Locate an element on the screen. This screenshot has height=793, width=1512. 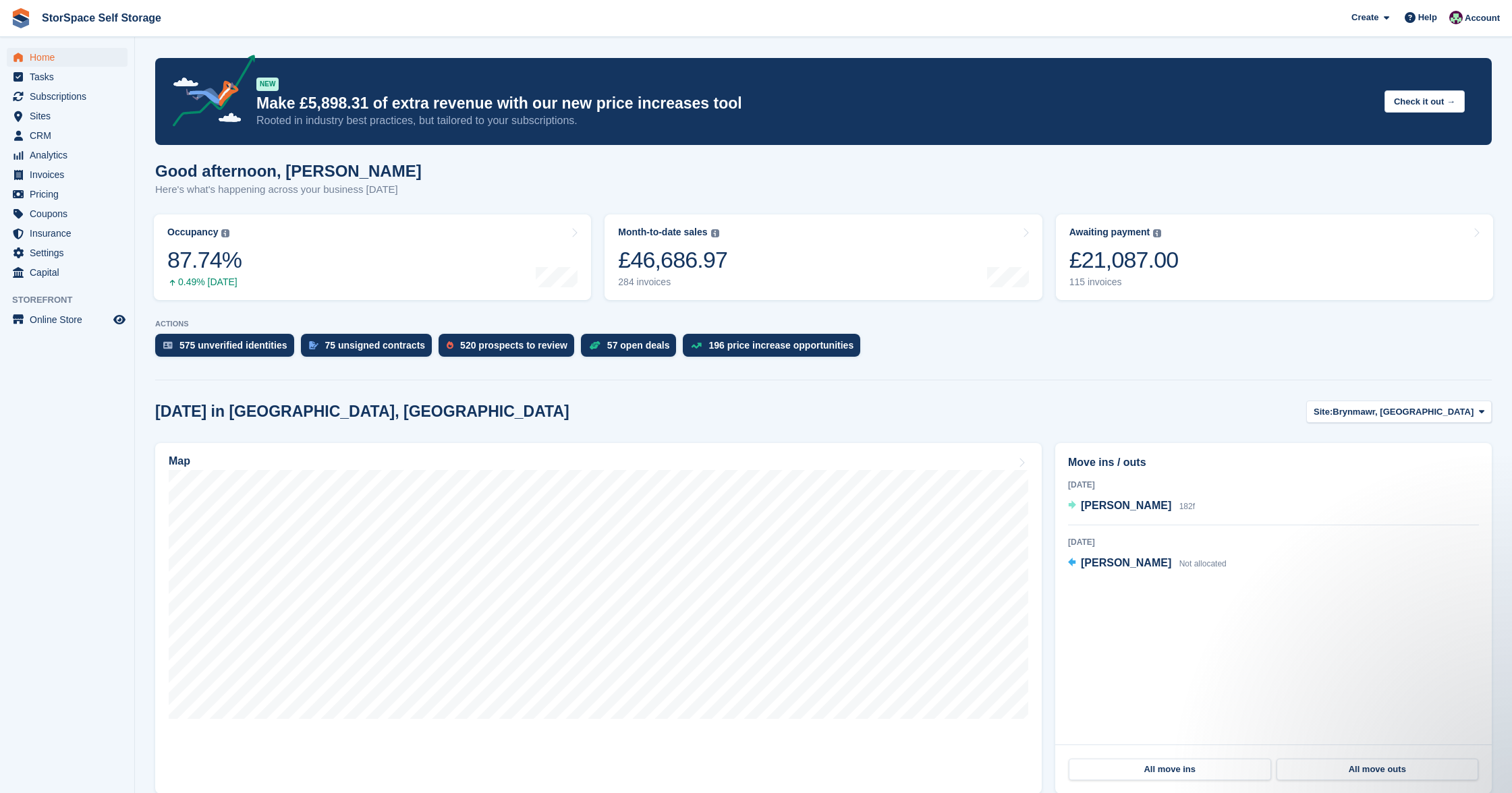
a: Preview store is located at coordinates (120, 320).